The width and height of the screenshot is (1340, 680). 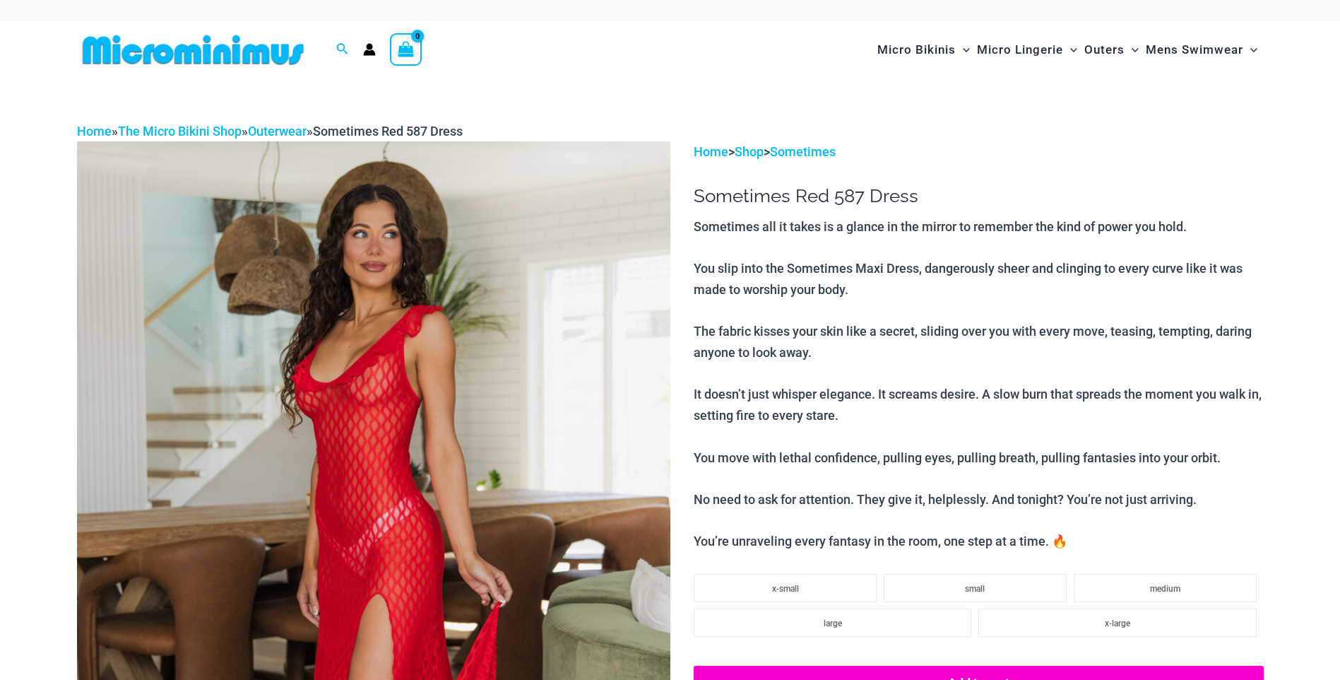 What do you see at coordinates (786, 589) in the screenshot?
I see `span: x-small` at bounding box center [786, 589].